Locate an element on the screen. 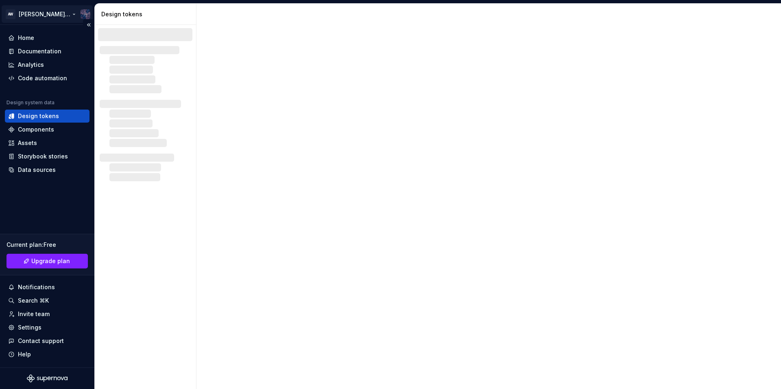  button: Contact support is located at coordinates (47, 341).